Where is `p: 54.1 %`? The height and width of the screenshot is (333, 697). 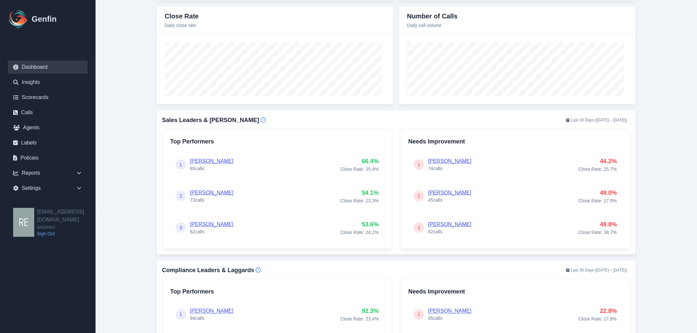
p: 54.1 % is located at coordinates (359, 193).